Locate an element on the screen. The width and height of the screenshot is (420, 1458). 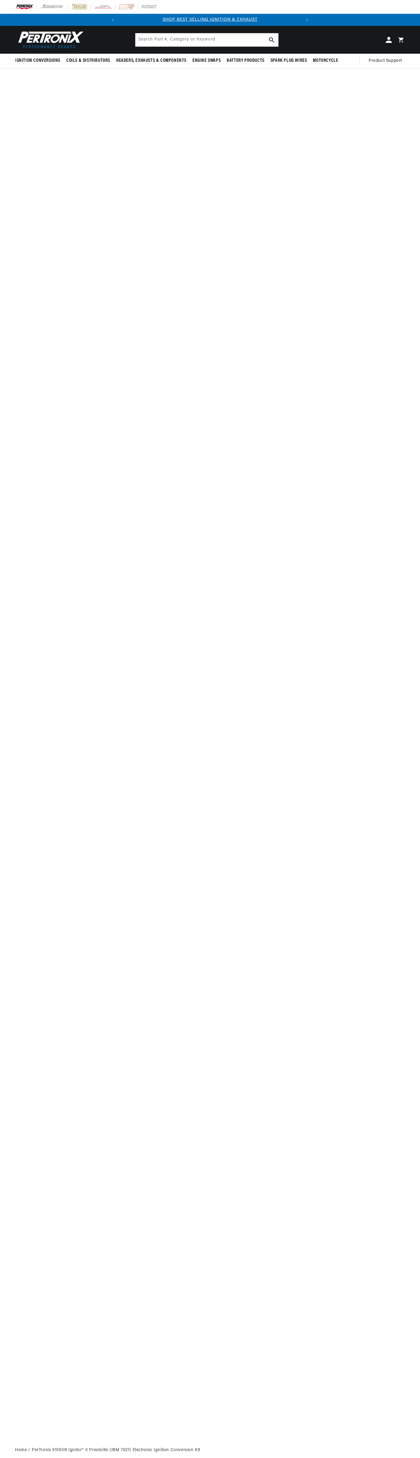
span: Product Support is located at coordinates (385, 61).